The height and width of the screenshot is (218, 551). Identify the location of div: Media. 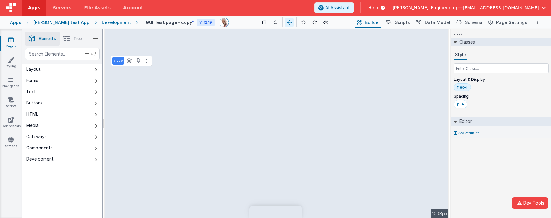
(32, 125).